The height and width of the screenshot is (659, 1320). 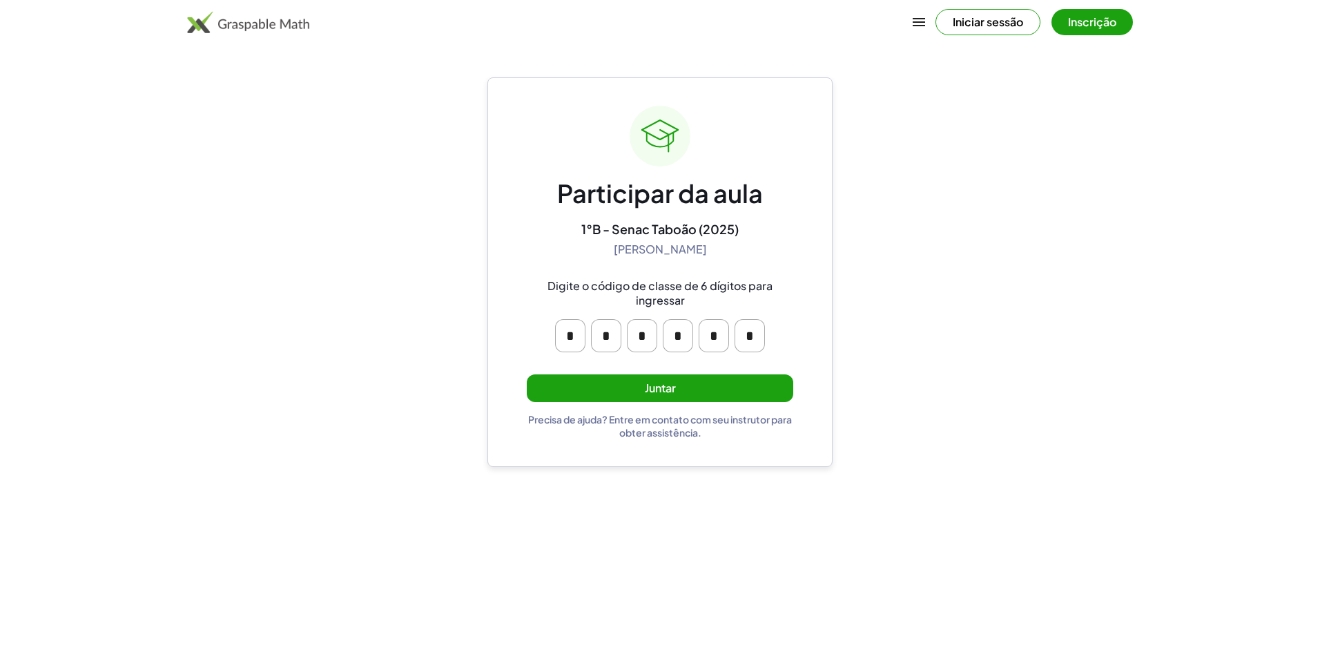 I want to click on button: Juntar, so click(x=660, y=388).